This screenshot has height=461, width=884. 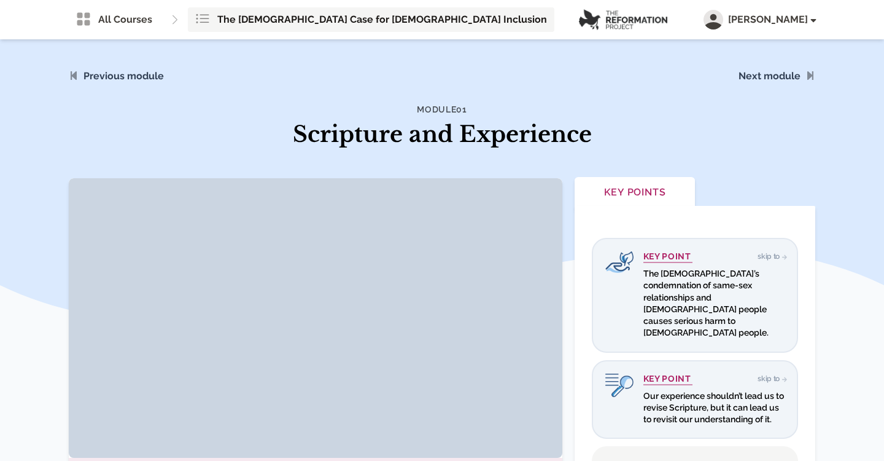 What do you see at coordinates (714, 408) in the screenshot?
I see `p: Our experience shouldn’t lead us to revise Scripture, but it can lead us to revisit our understan...` at bounding box center [714, 408].